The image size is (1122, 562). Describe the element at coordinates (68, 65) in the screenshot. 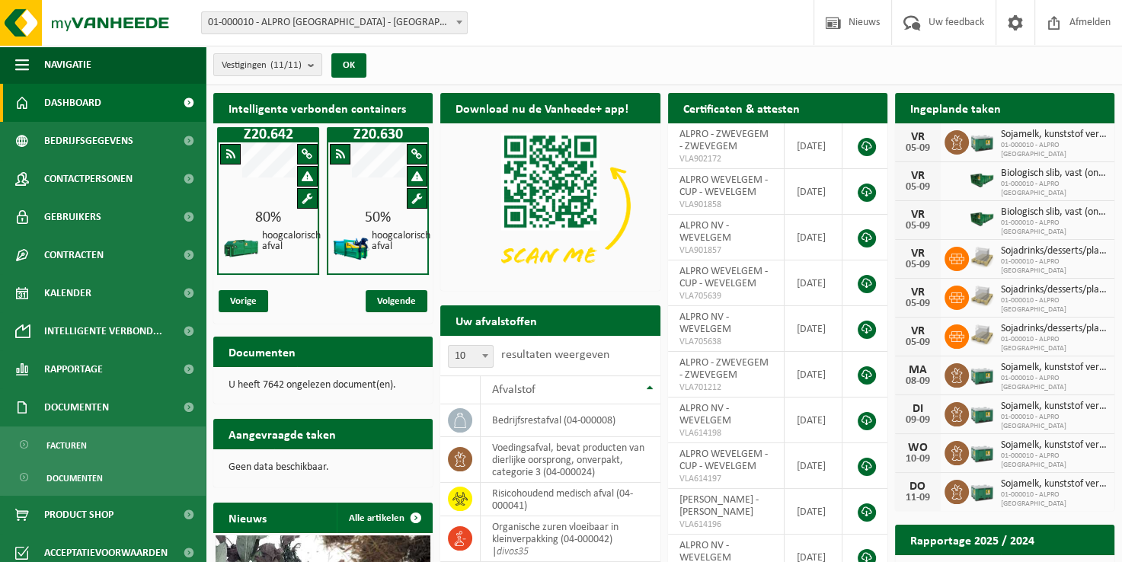

I see `span: Navigatie` at that location.